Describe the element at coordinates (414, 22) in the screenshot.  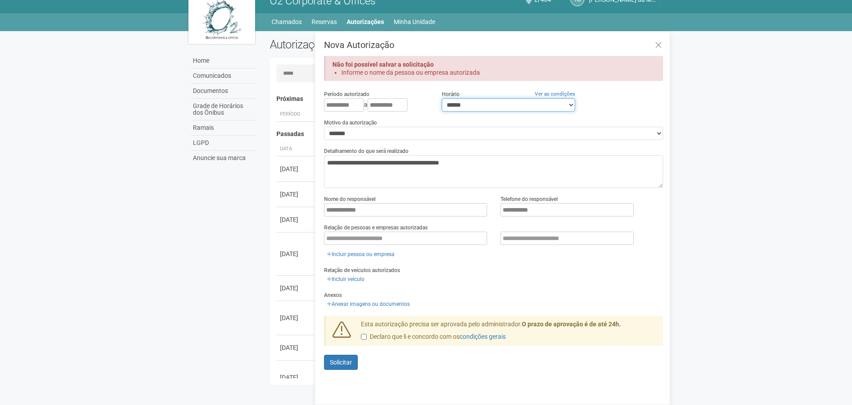
I see `a: Minha Unidade` at that location.